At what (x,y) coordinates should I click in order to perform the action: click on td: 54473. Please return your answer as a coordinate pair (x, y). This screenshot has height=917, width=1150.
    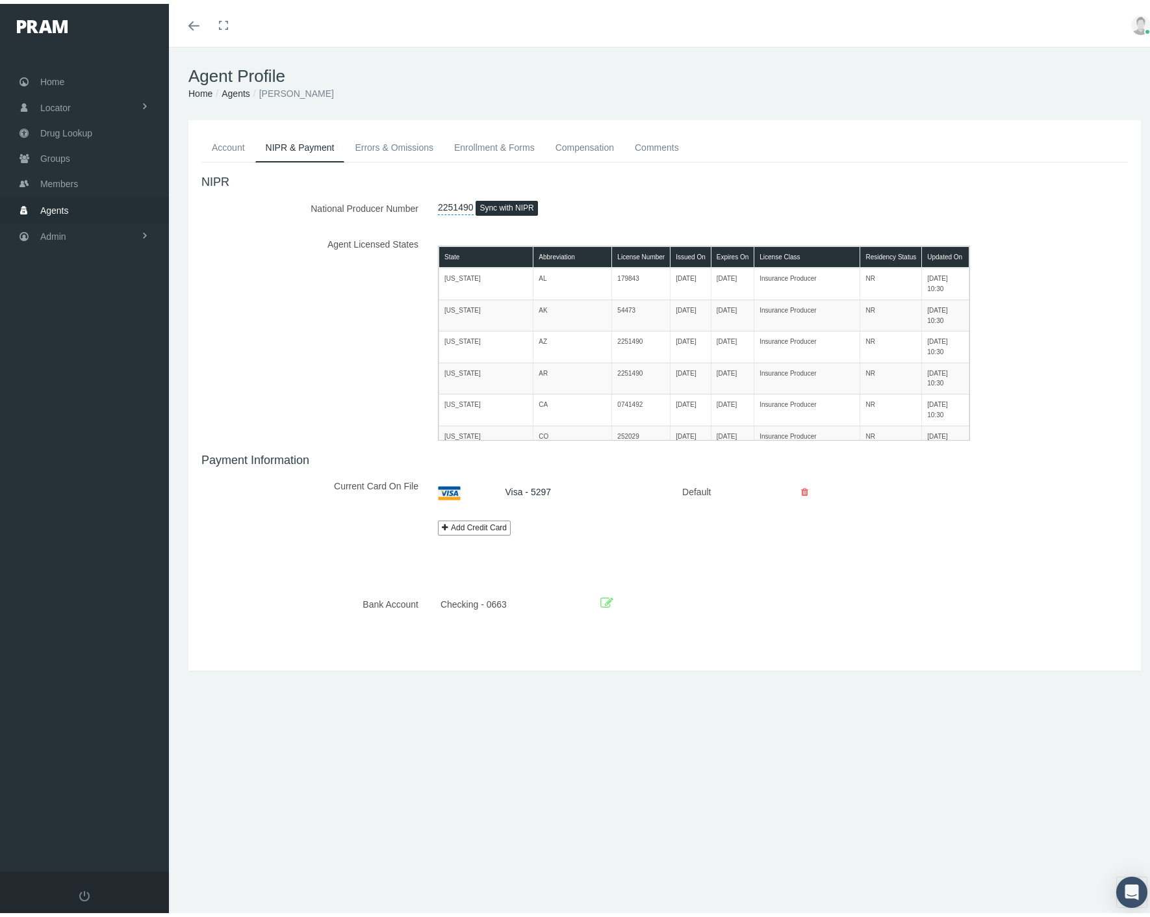
    Looking at the image, I should click on (641, 311).